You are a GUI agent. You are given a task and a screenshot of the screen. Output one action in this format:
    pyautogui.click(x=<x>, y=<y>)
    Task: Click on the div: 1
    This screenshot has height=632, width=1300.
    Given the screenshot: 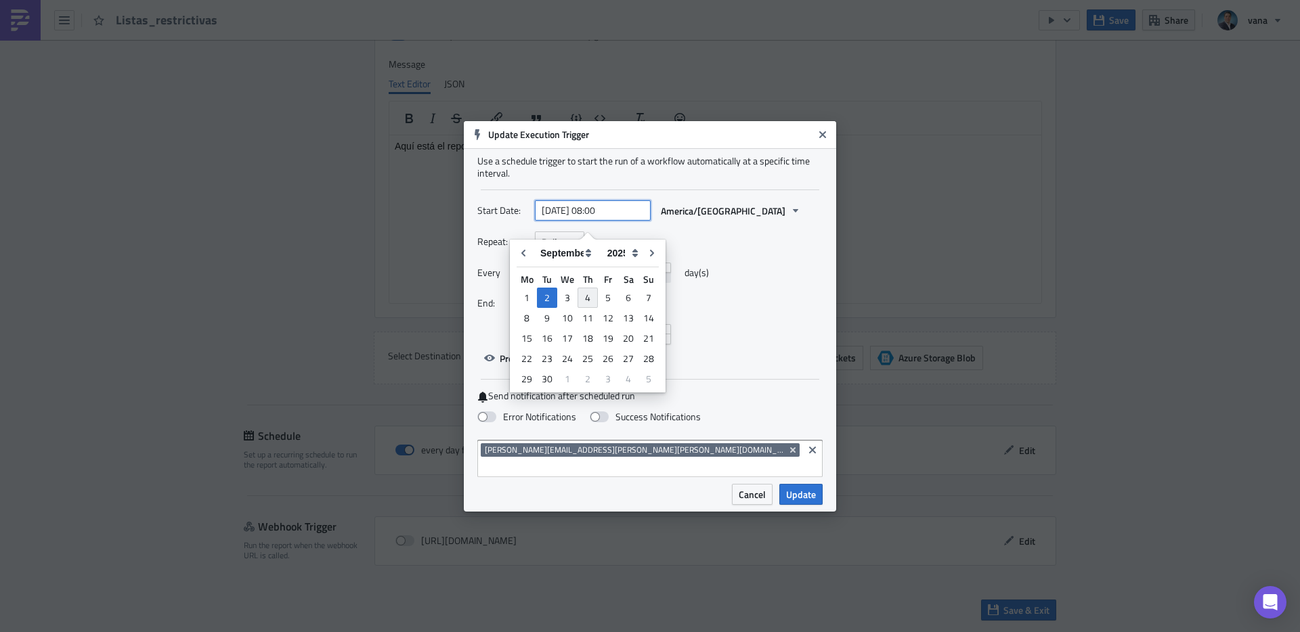 What is the action you would take?
    pyautogui.click(x=527, y=298)
    